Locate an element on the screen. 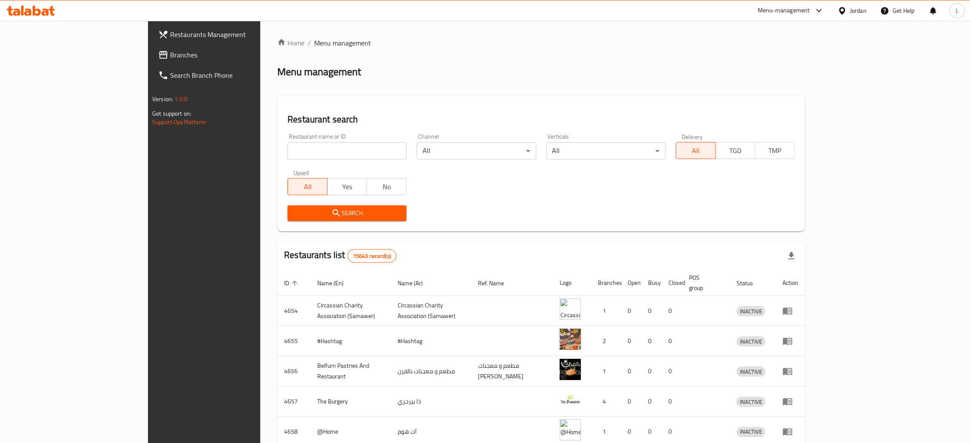  span: Ref. Name is located at coordinates (497, 283).